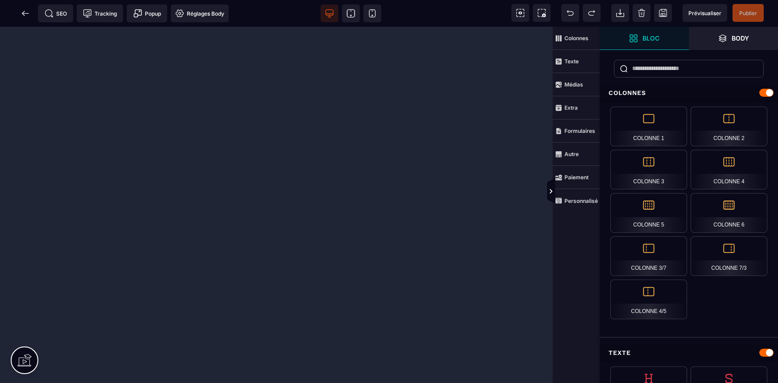  Describe the element at coordinates (571, 61) in the screenshot. I see `strong: Texte` at that location.